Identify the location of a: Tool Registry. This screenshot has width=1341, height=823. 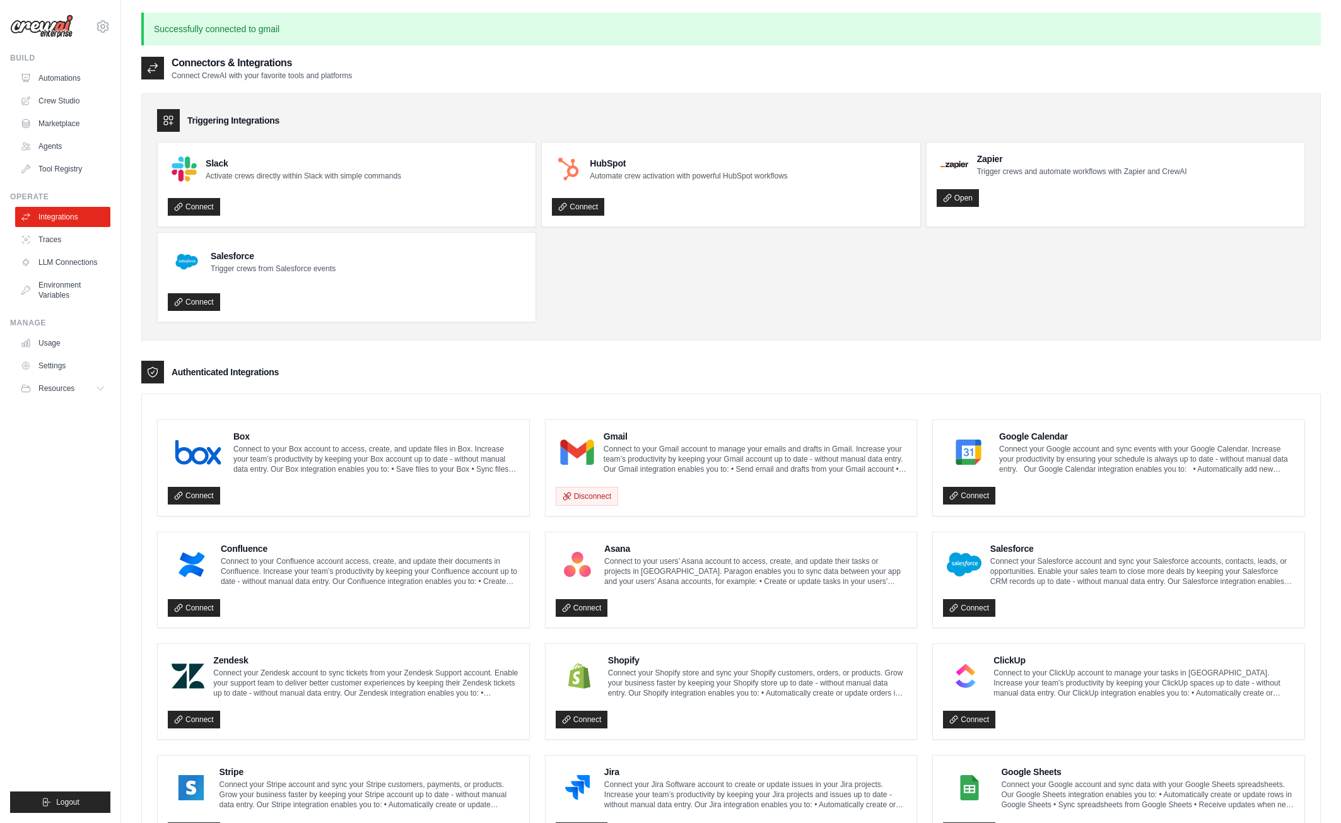
(62, 169).